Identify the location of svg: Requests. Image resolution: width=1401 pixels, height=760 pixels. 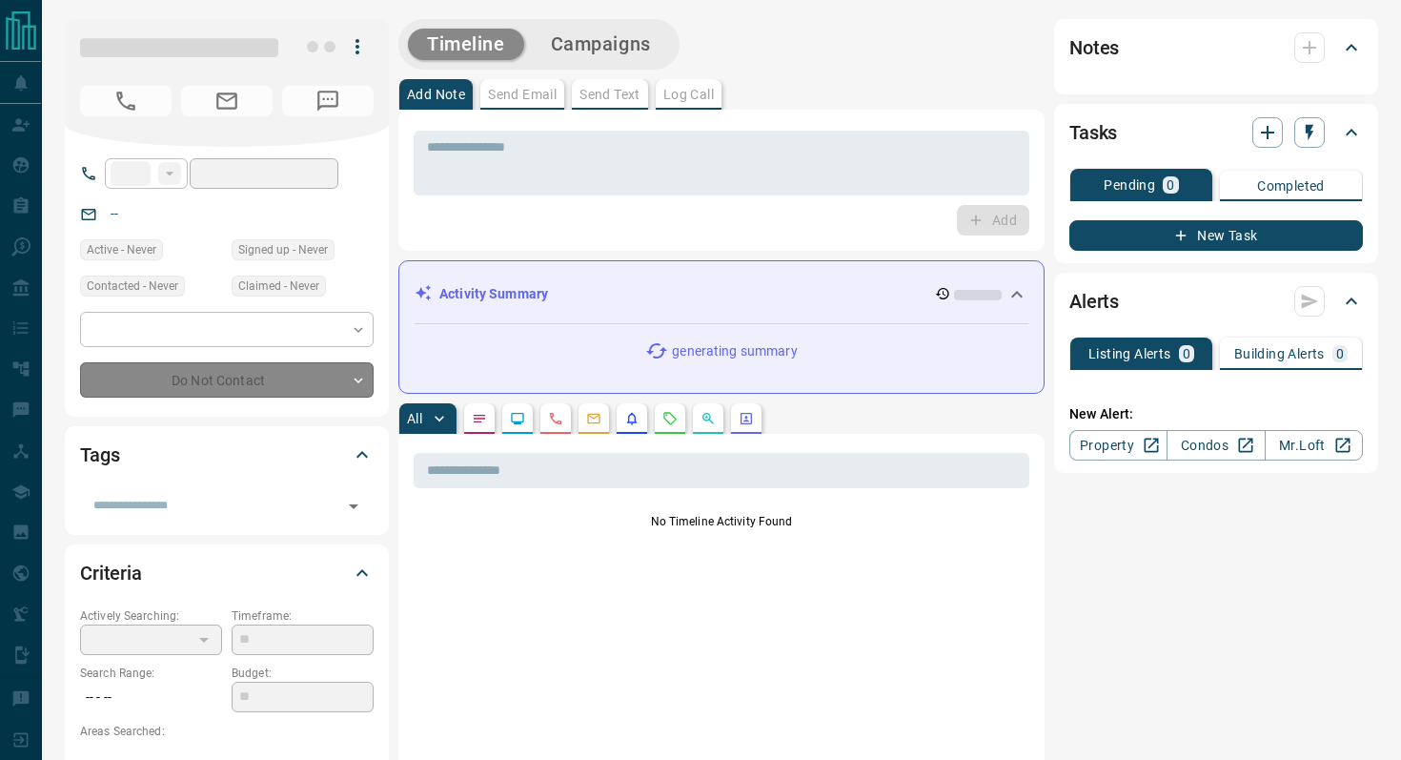
(670, 419).